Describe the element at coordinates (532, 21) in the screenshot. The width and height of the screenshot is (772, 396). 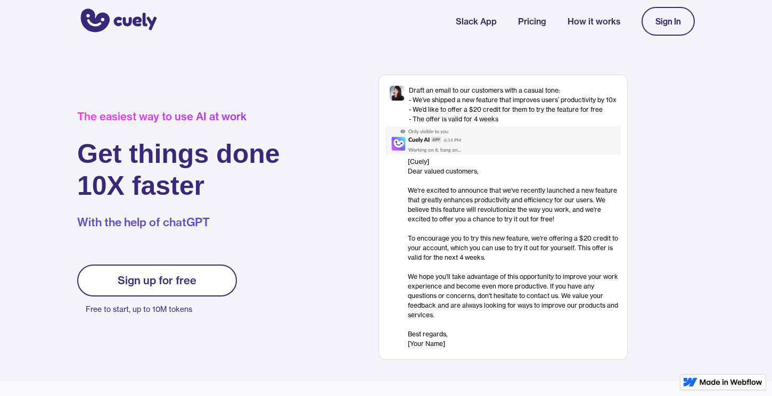
I see `a: Pricing` at that location.